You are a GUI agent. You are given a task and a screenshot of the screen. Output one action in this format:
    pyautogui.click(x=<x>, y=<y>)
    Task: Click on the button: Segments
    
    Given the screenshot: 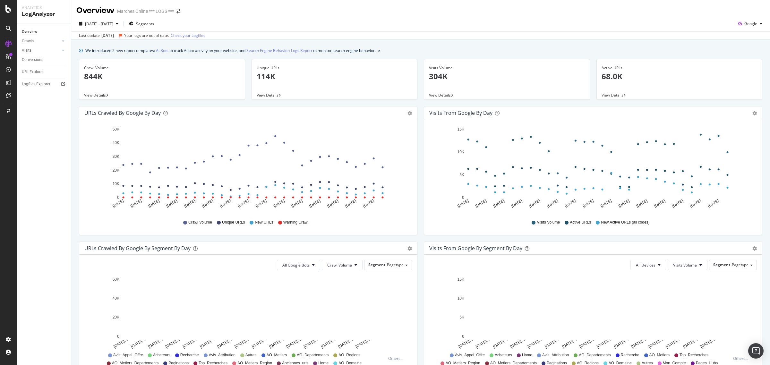 What is the action you would take?
    pyautogui.click(x=141, y=24)
    